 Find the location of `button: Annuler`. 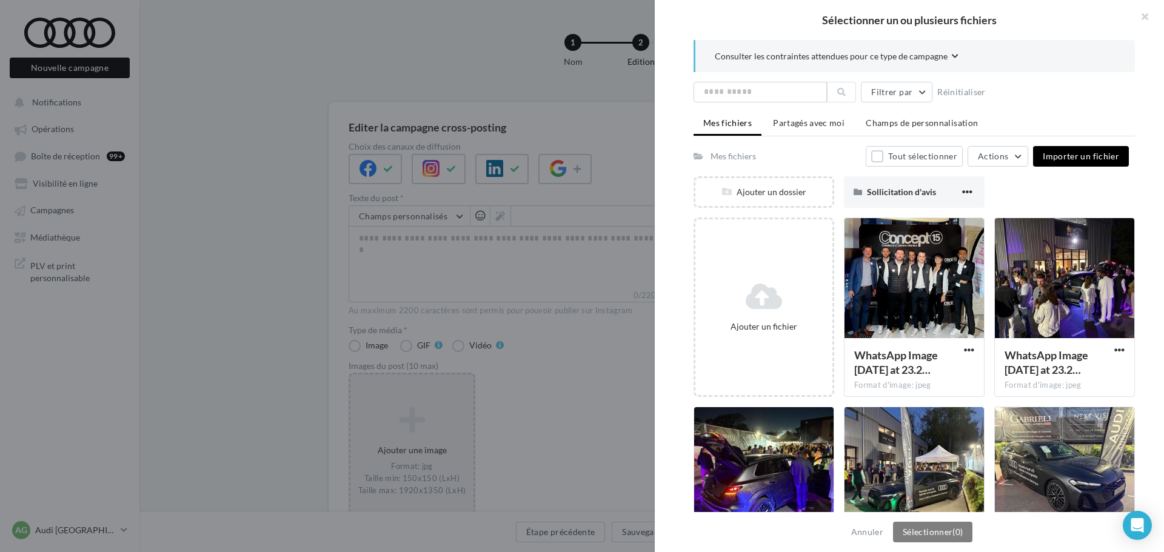

button: Annuler is located at coordinates (867, 532).